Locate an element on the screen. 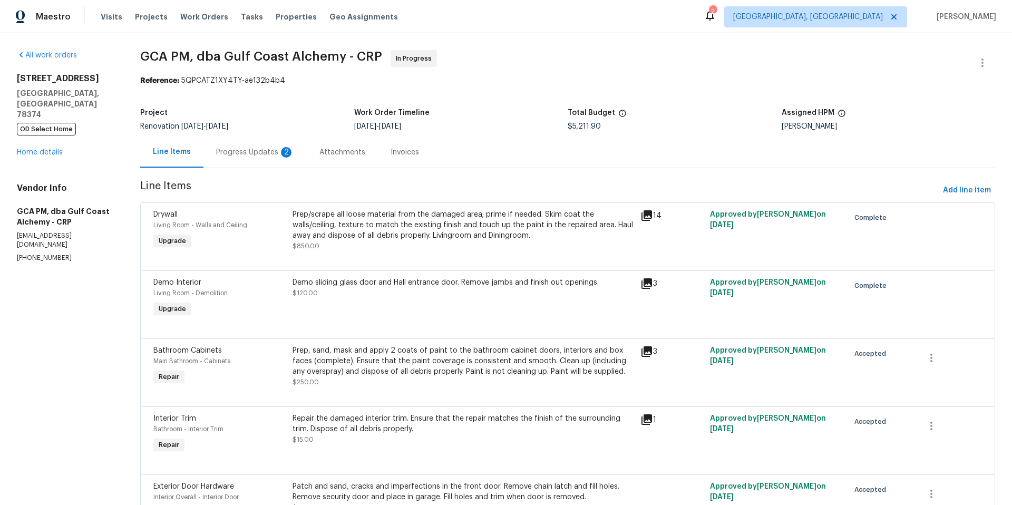 The image size is (1012, 505). span: $850.00 is located at coordinates (306, 246).